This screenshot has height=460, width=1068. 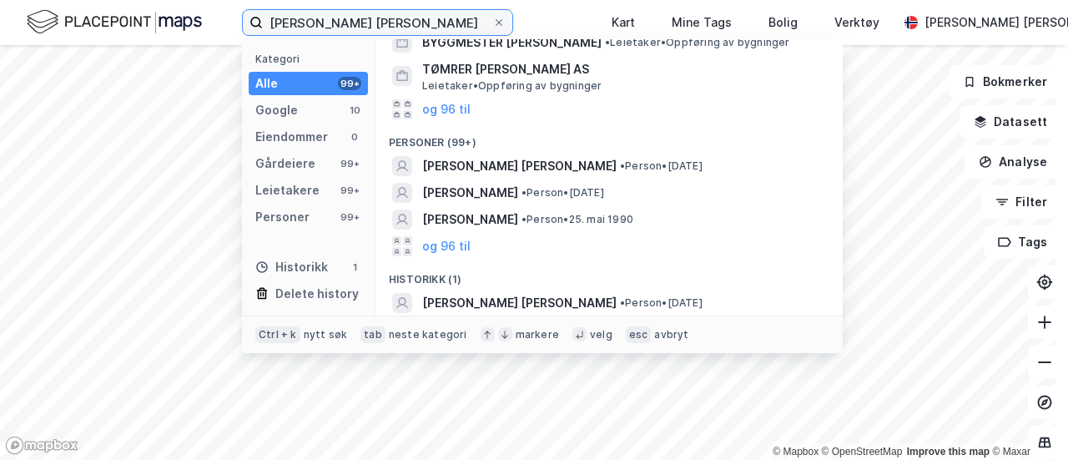 I want to click on div: tab, so click(x=373, y=335).